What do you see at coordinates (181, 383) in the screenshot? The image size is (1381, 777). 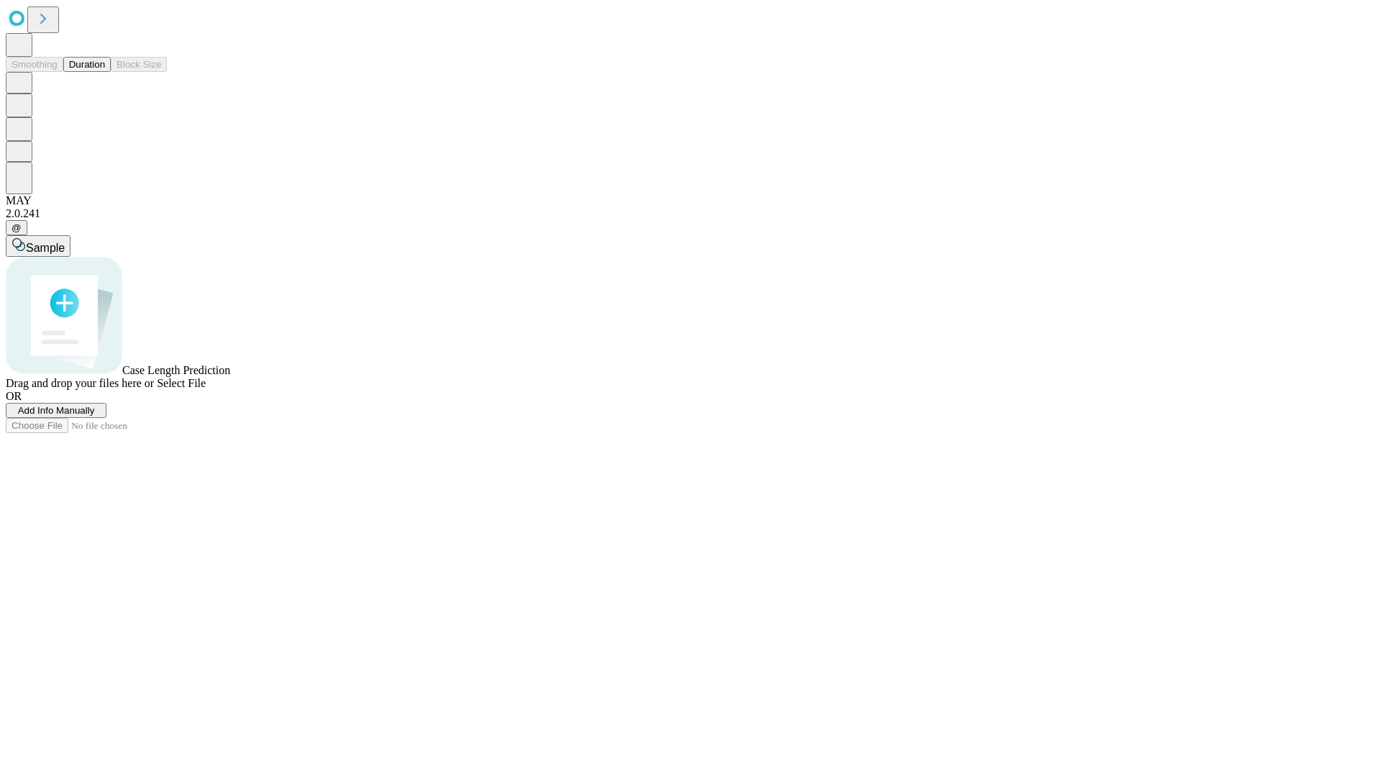 I see `span: Select File` at bounding box center [181, 383].